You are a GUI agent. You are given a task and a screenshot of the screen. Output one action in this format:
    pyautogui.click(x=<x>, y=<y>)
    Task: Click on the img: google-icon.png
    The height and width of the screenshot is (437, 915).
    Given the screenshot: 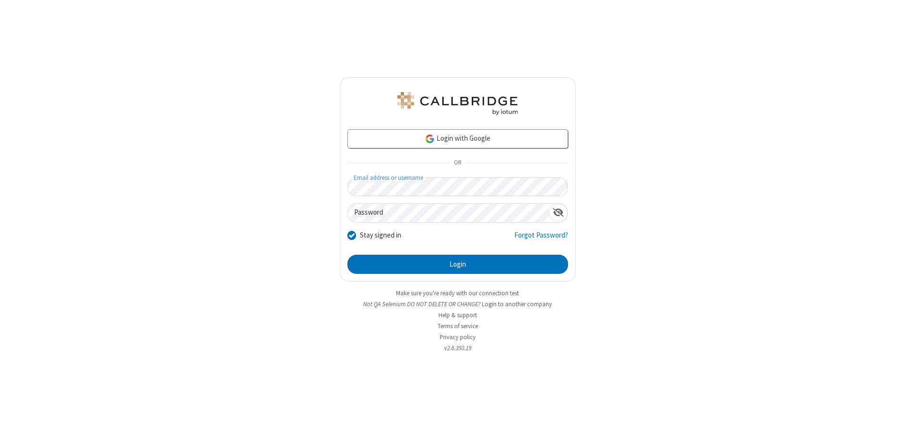 What is the action you would take?
    pyautogui.click(x=430, y=139)
    